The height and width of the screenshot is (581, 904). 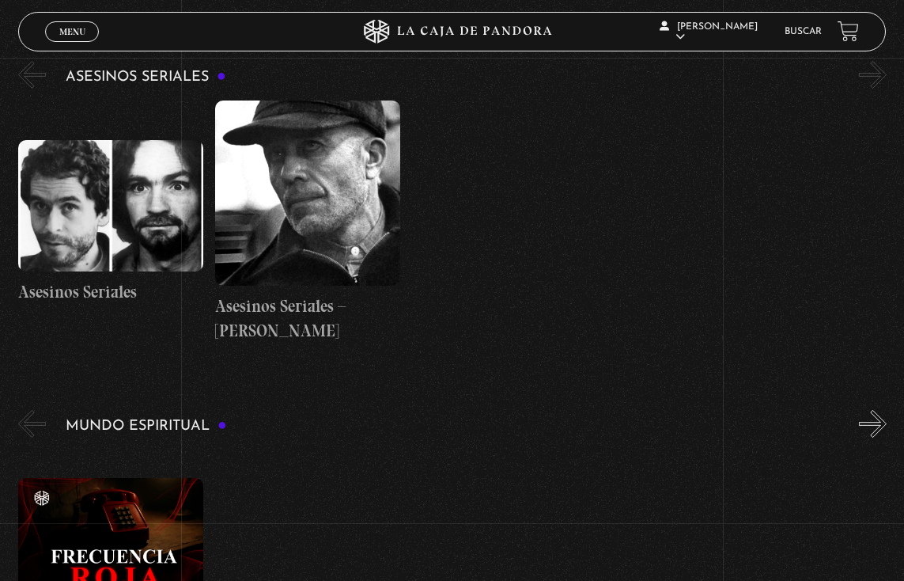 What do you see at coordinates (146, 426) in the screenshot?
I see `h3: Mundo Espiritual` at bounding box center [146, 426].